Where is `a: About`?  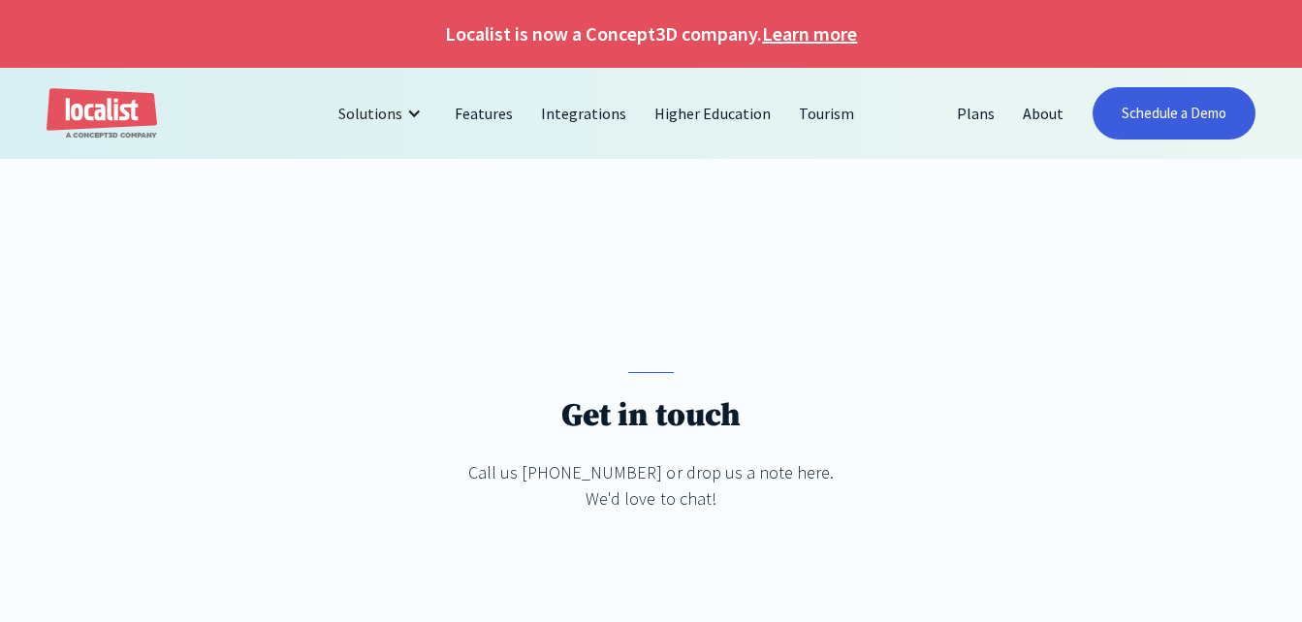 a: About is located at coordinates (1043, 113).